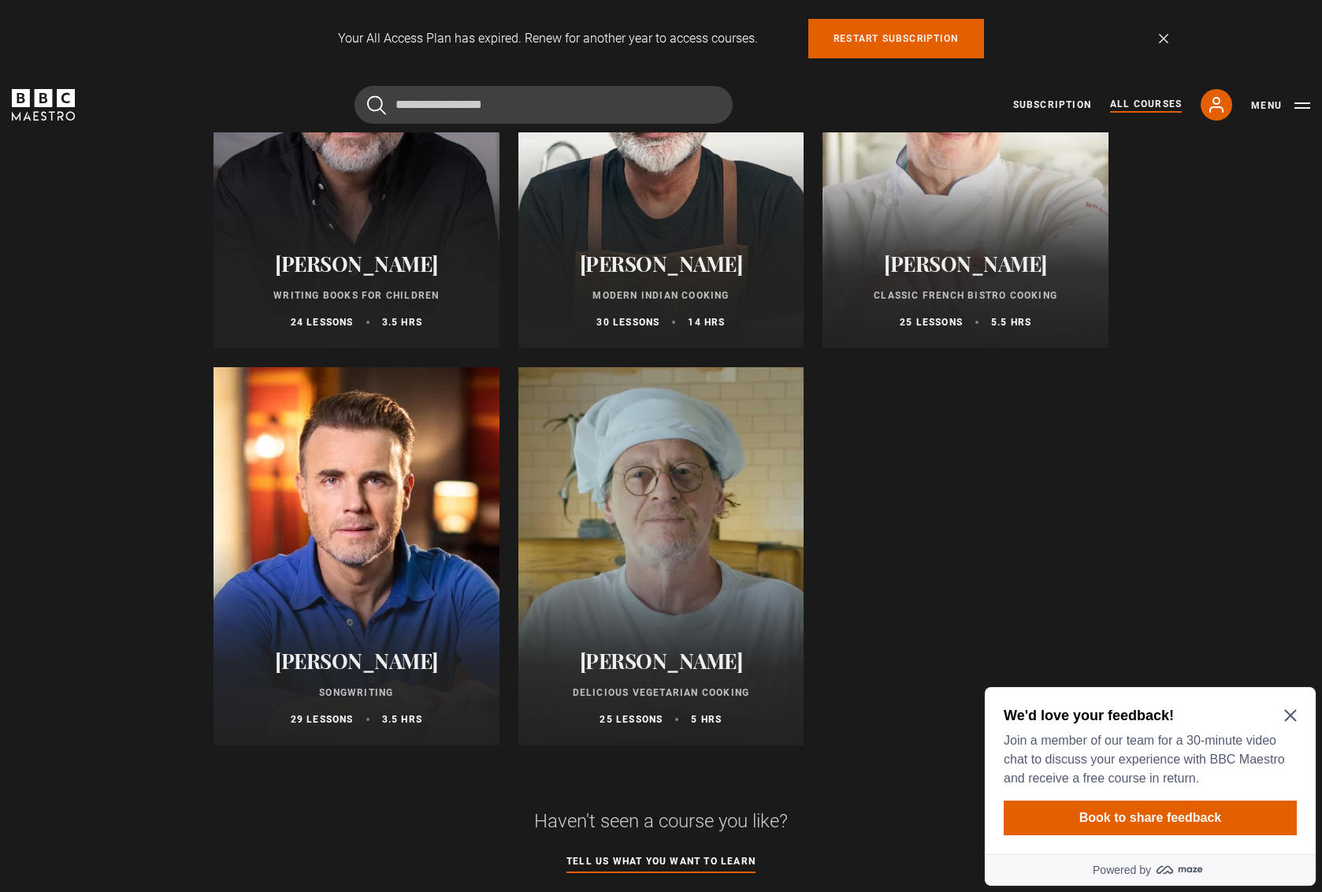  I want to click on p: Your All Access Plan has expired. Renew for another year to access courses., so click(548, 39).